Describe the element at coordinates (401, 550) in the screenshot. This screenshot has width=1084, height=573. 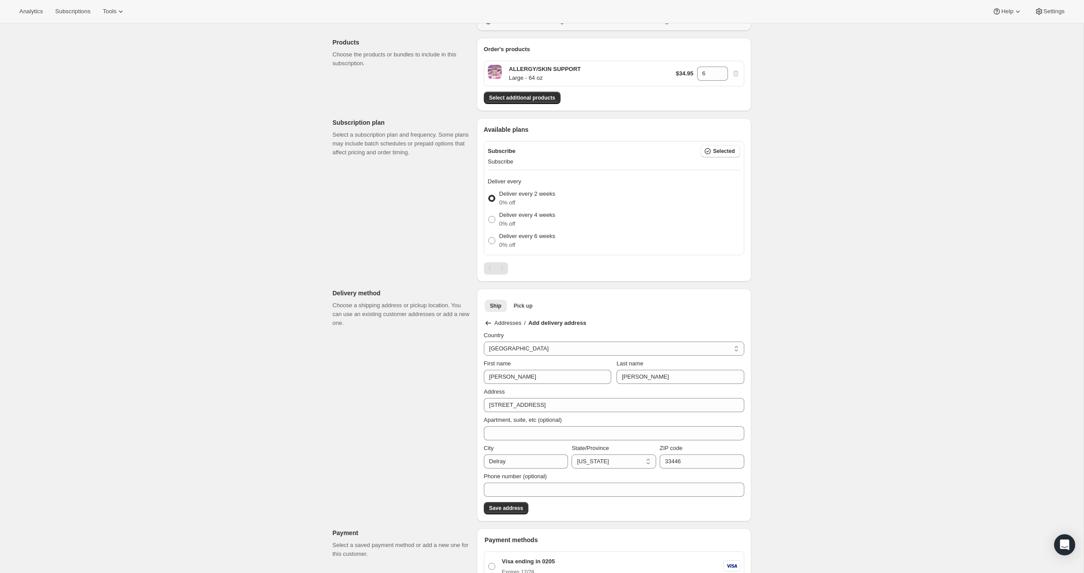
I see `p: Select a saved payment method or add a new one for this customer.` at that location.